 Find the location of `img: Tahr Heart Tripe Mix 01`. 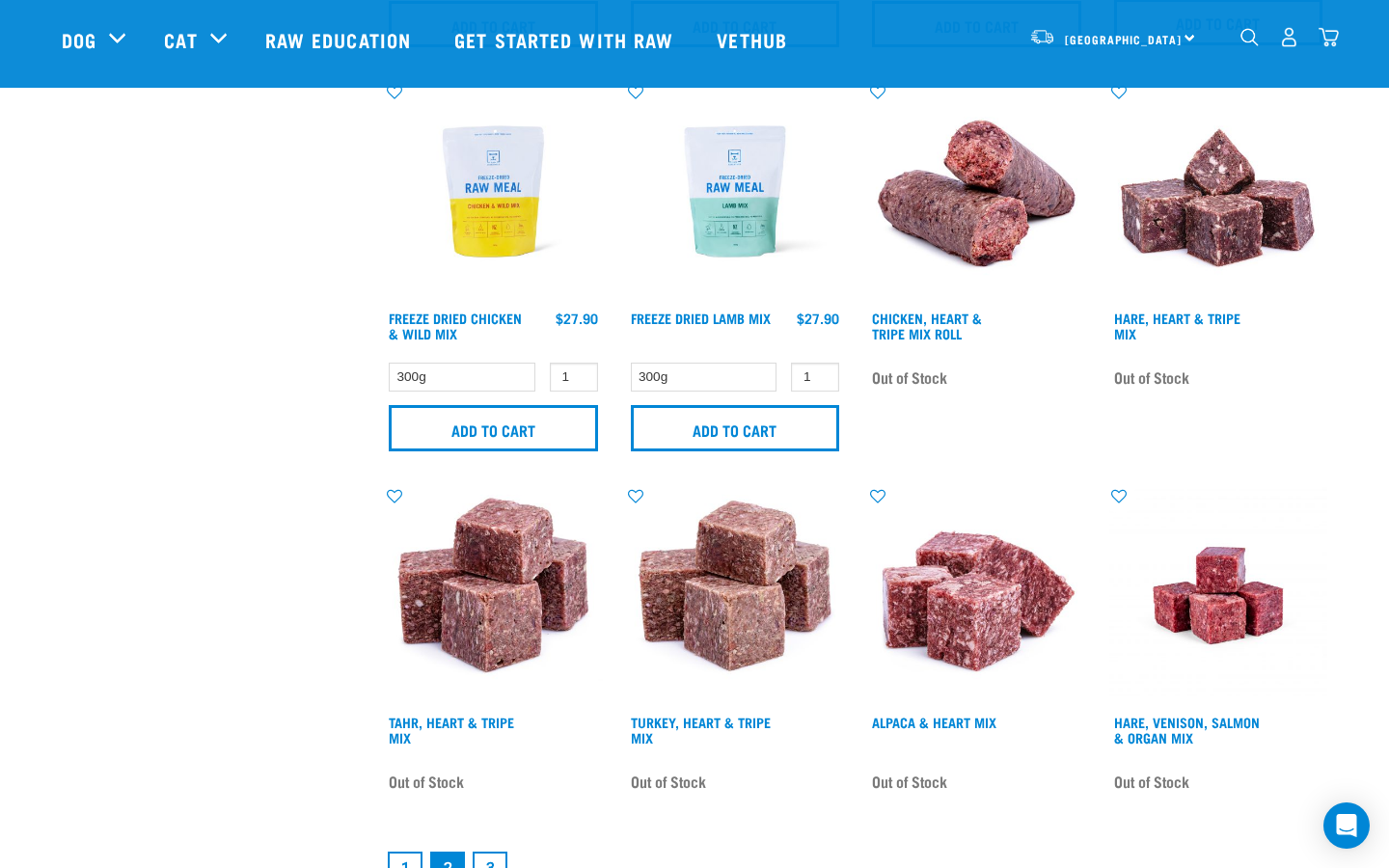

img: Tahr Heart Tripe Mix 01 is located at coordinates (493, 595).